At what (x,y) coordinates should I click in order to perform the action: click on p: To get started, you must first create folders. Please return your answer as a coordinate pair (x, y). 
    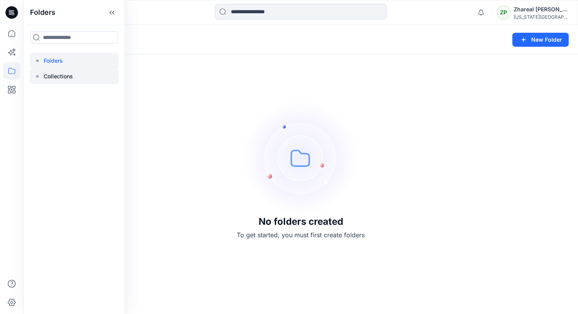
    Looking at the image, I should click on (301, 235).